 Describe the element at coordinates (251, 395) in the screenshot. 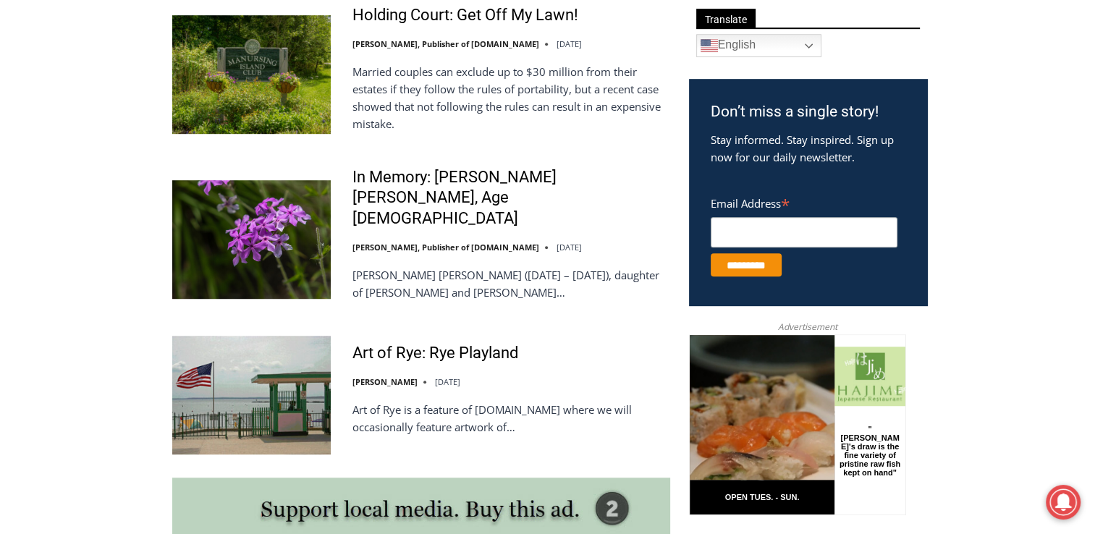

I see `img: Art of Rye: Rye Playland` at that location.